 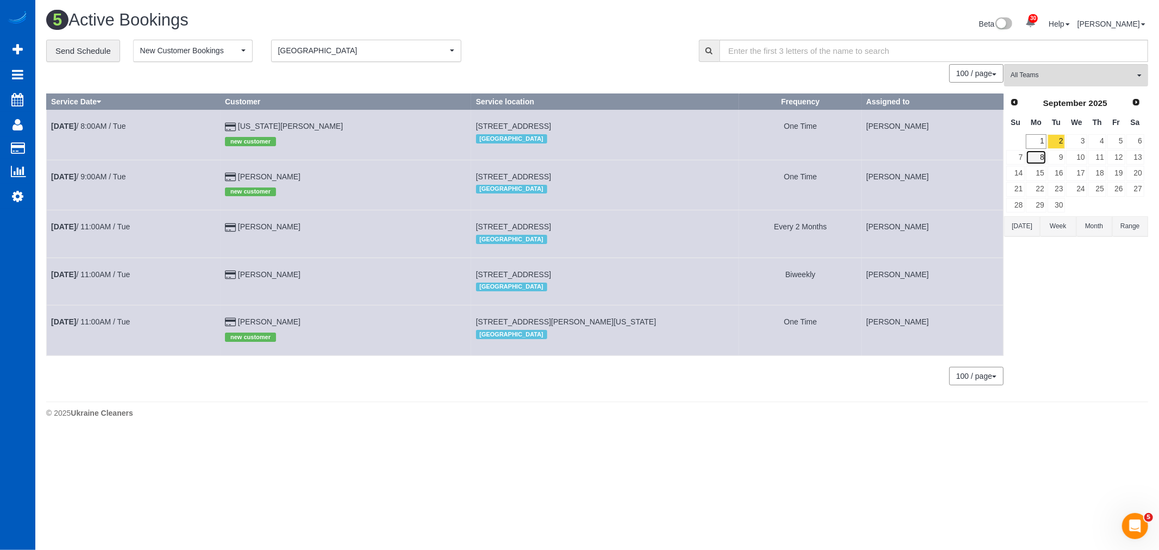 I want to click on a: 25, so click(x=1097, y=189).